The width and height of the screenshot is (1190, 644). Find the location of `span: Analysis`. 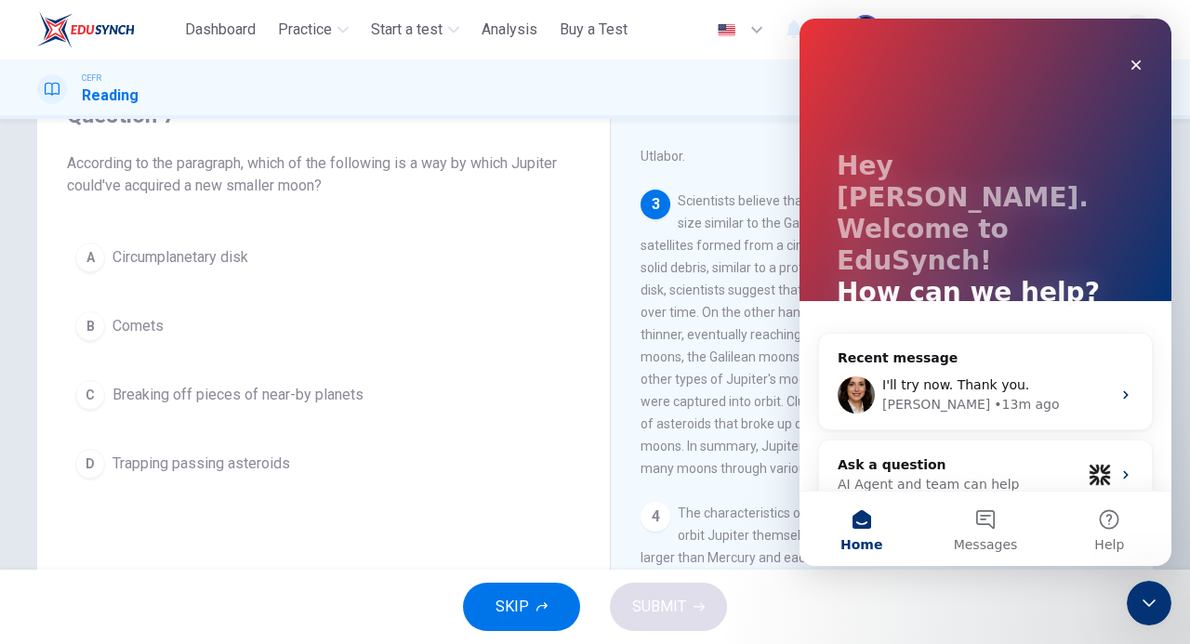

span: Analysis is located at coordinates (509, 30).